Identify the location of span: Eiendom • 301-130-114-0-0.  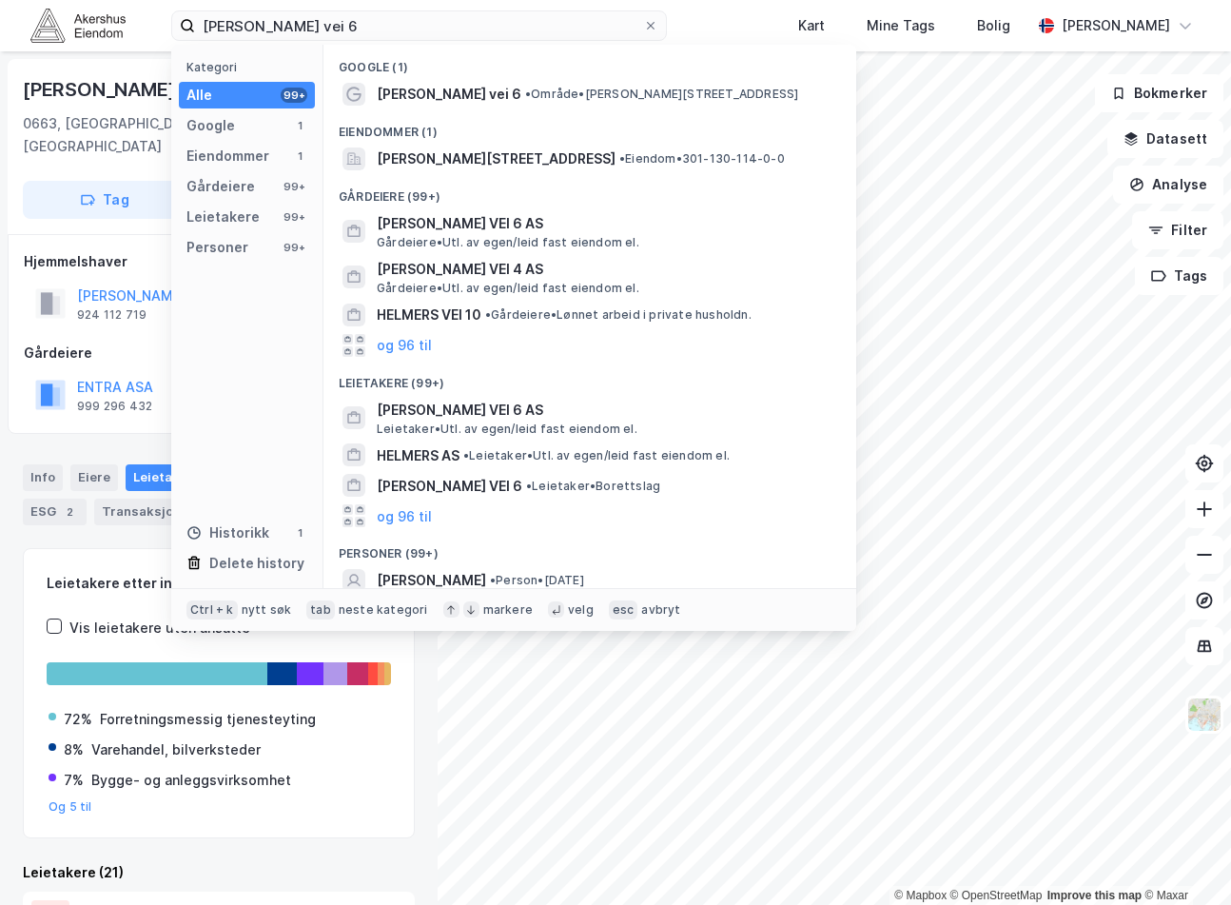
(702, 159).